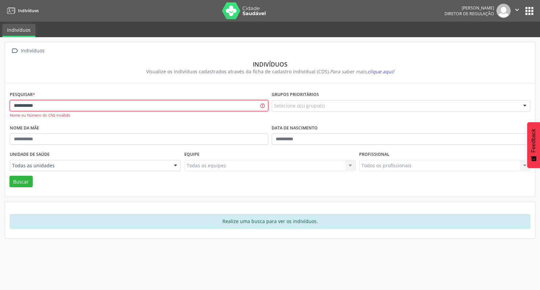  Describe the element at coordinates (296, 95) in the screenshot. I see `label: Grupos prioritários` at that location.